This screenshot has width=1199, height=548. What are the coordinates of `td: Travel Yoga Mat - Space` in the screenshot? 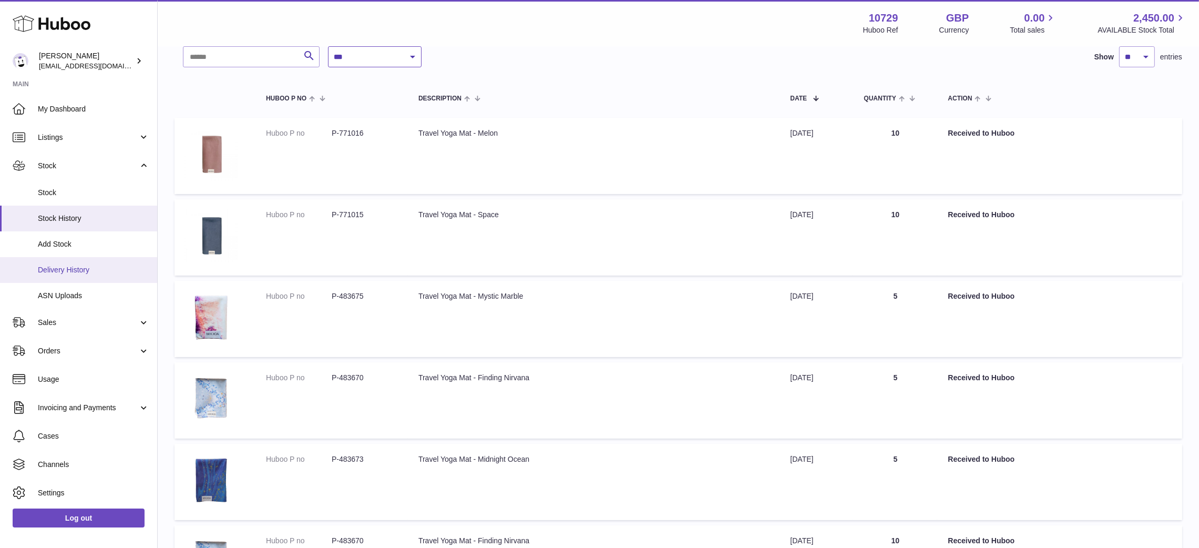 It's located at (594, 237).